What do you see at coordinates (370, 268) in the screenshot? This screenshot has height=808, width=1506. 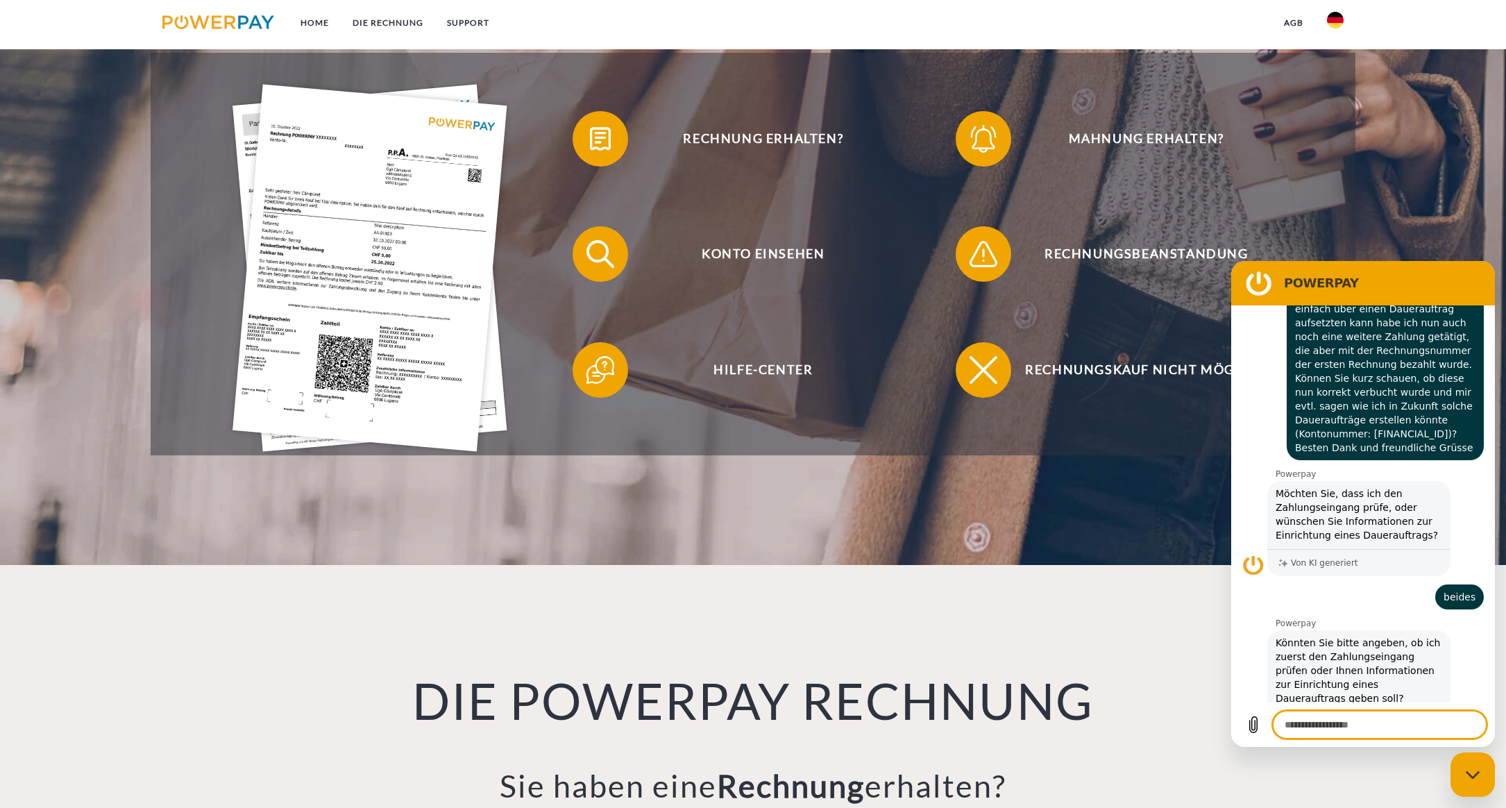 I see `img: single_invoice_powerpay_de.jpg` at bounding box center [370, 268].